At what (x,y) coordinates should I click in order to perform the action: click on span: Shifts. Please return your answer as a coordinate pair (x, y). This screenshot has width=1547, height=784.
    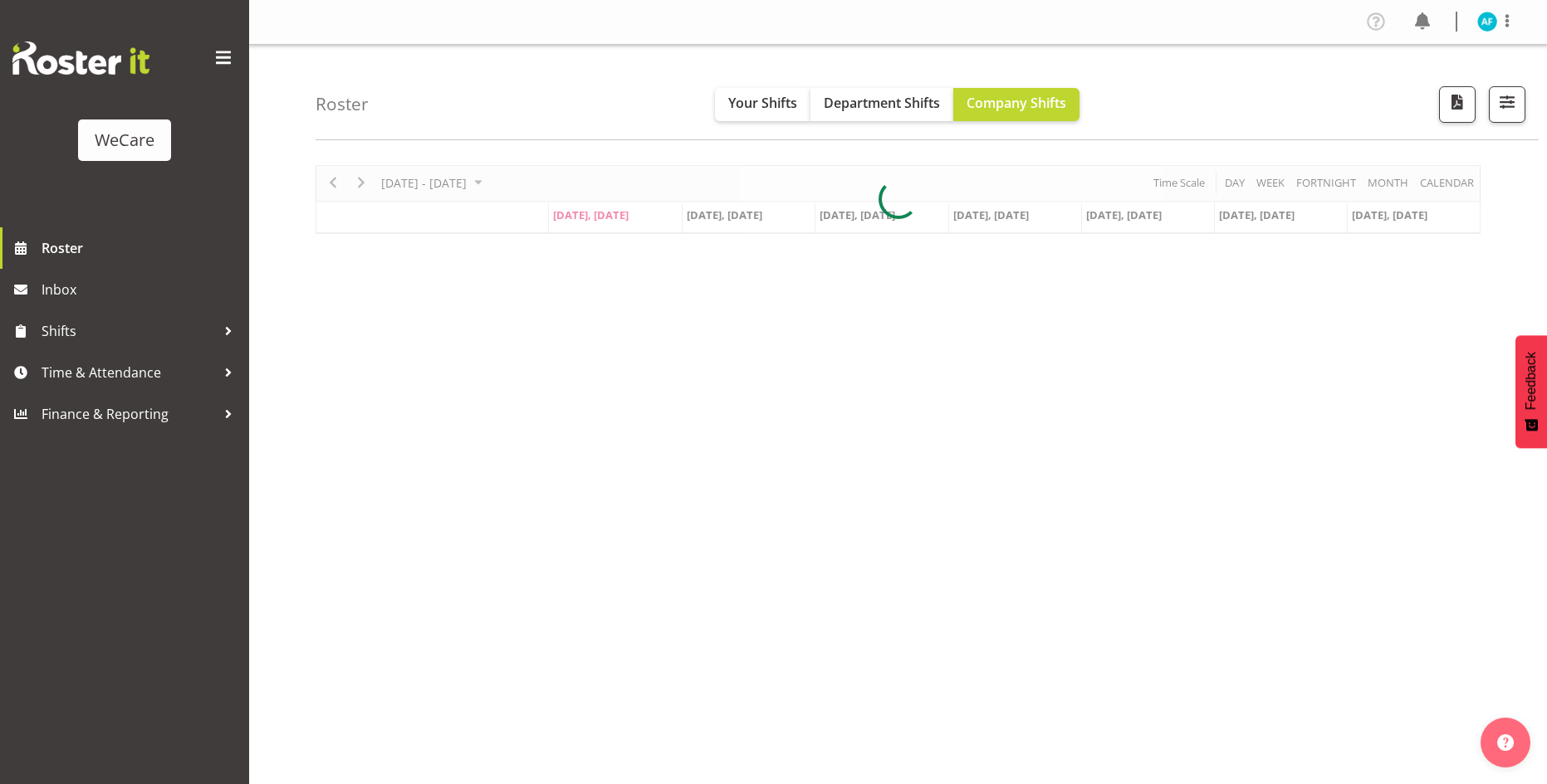
    Looking at the image, I should click on (129, 331).